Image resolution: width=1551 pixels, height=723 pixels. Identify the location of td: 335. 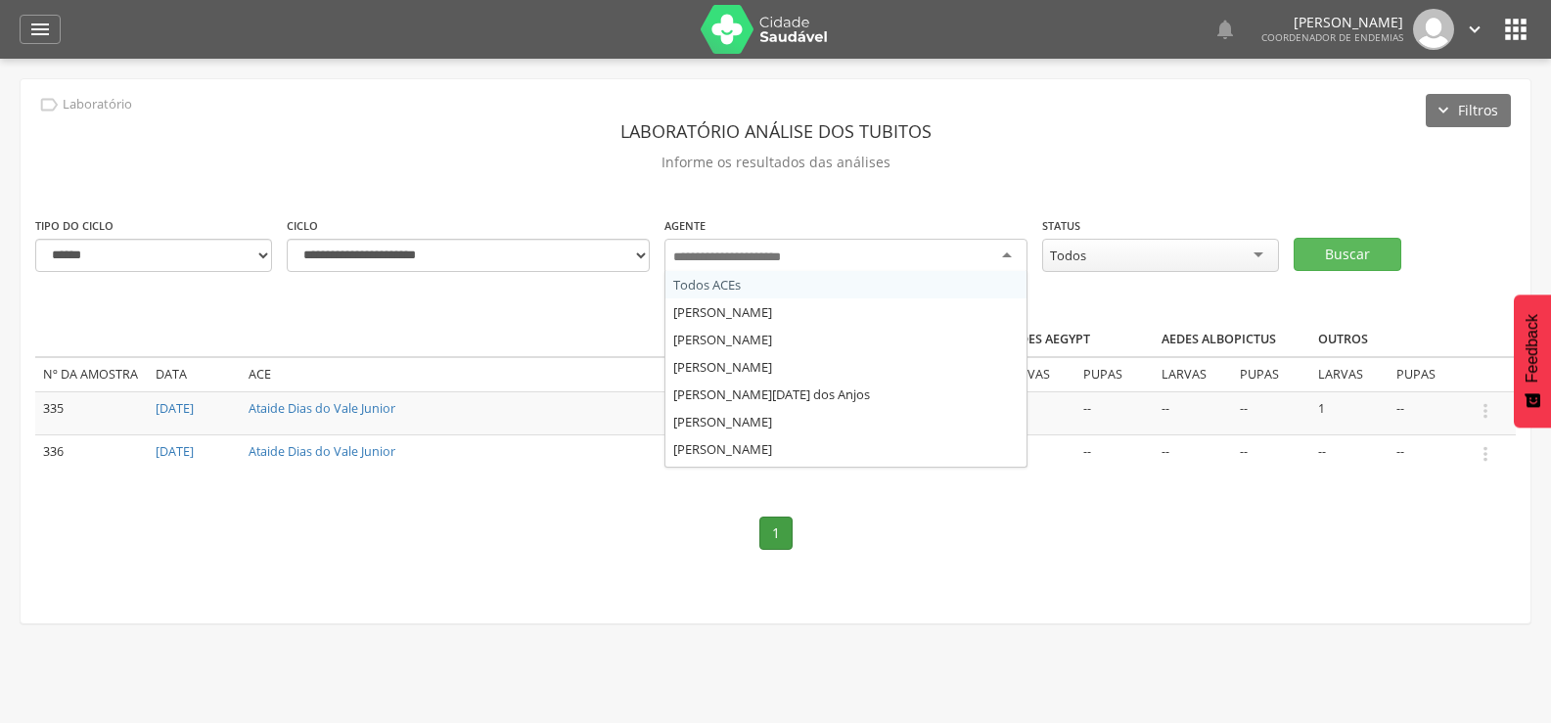
(91, 413).